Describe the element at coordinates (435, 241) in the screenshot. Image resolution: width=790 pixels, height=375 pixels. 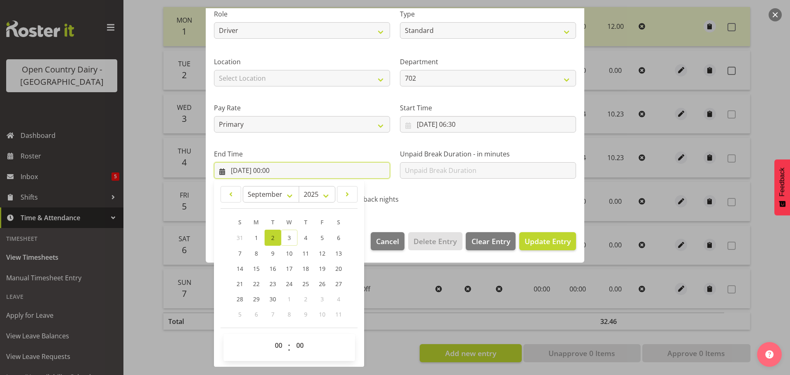
I see `button: Delete Entry` at that location.